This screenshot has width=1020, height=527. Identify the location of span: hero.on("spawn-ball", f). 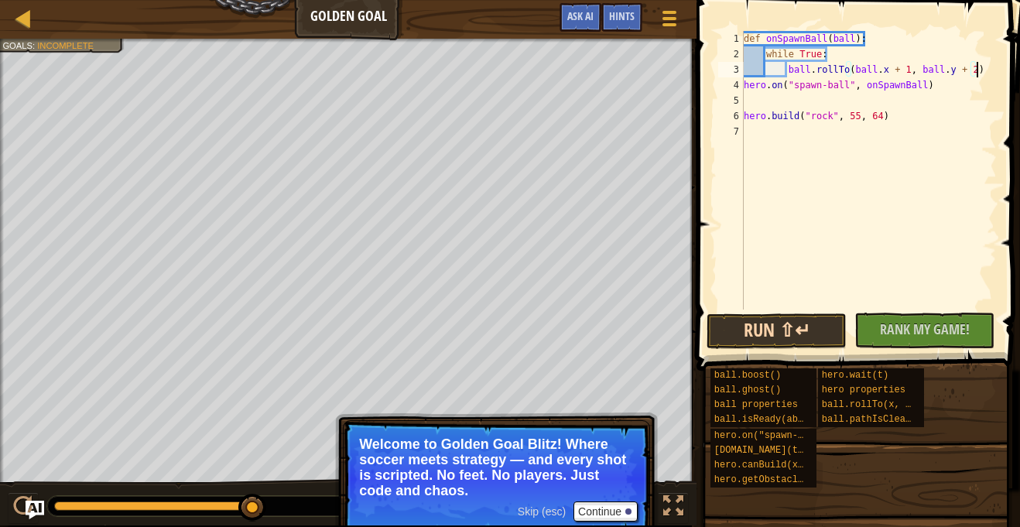
(781, 436).